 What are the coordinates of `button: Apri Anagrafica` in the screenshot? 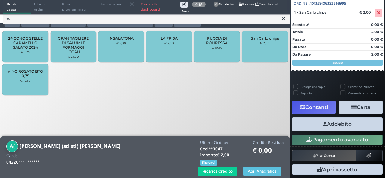 It's located at (262, 171).